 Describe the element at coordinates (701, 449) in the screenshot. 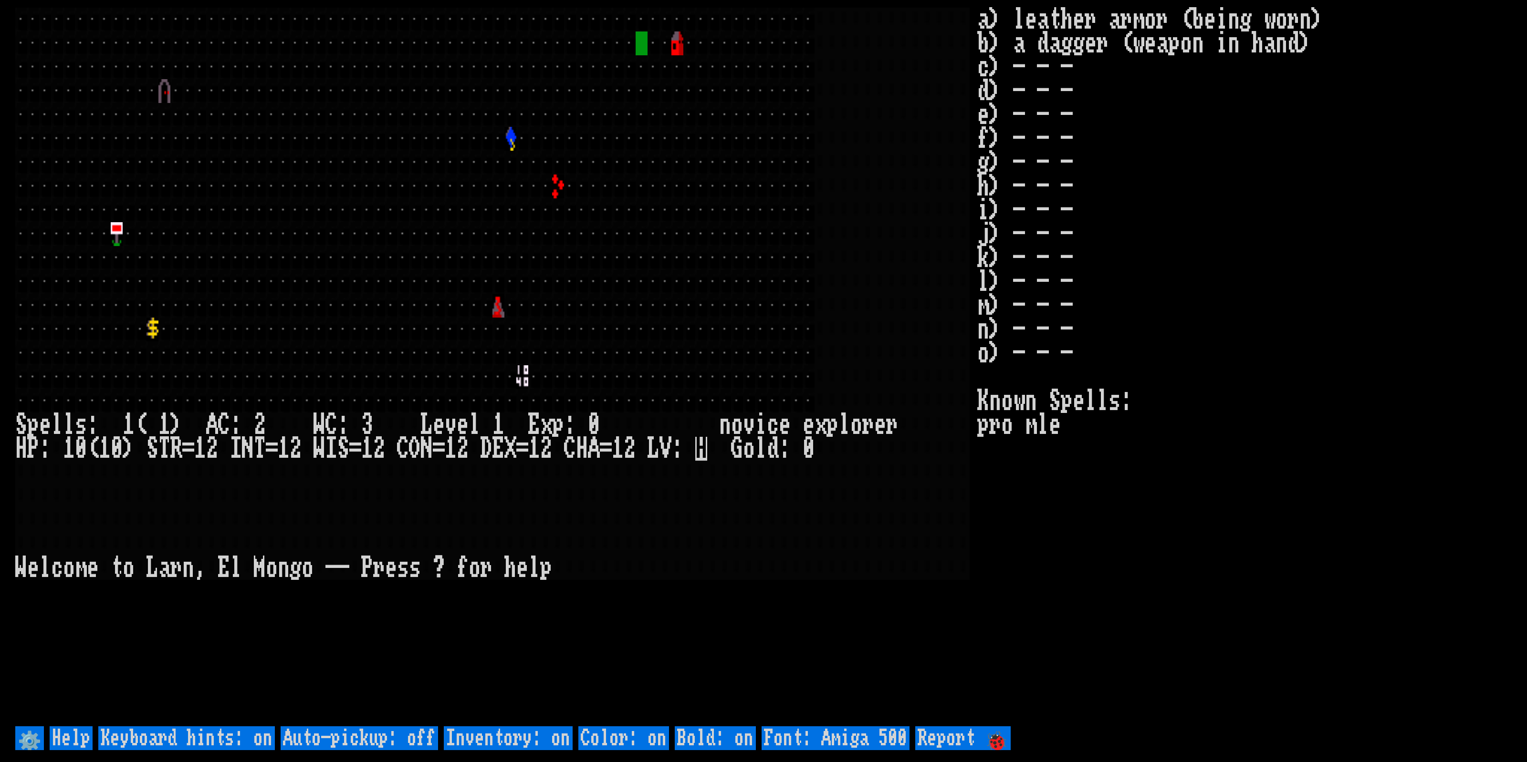

I see `mark: H` at that location.